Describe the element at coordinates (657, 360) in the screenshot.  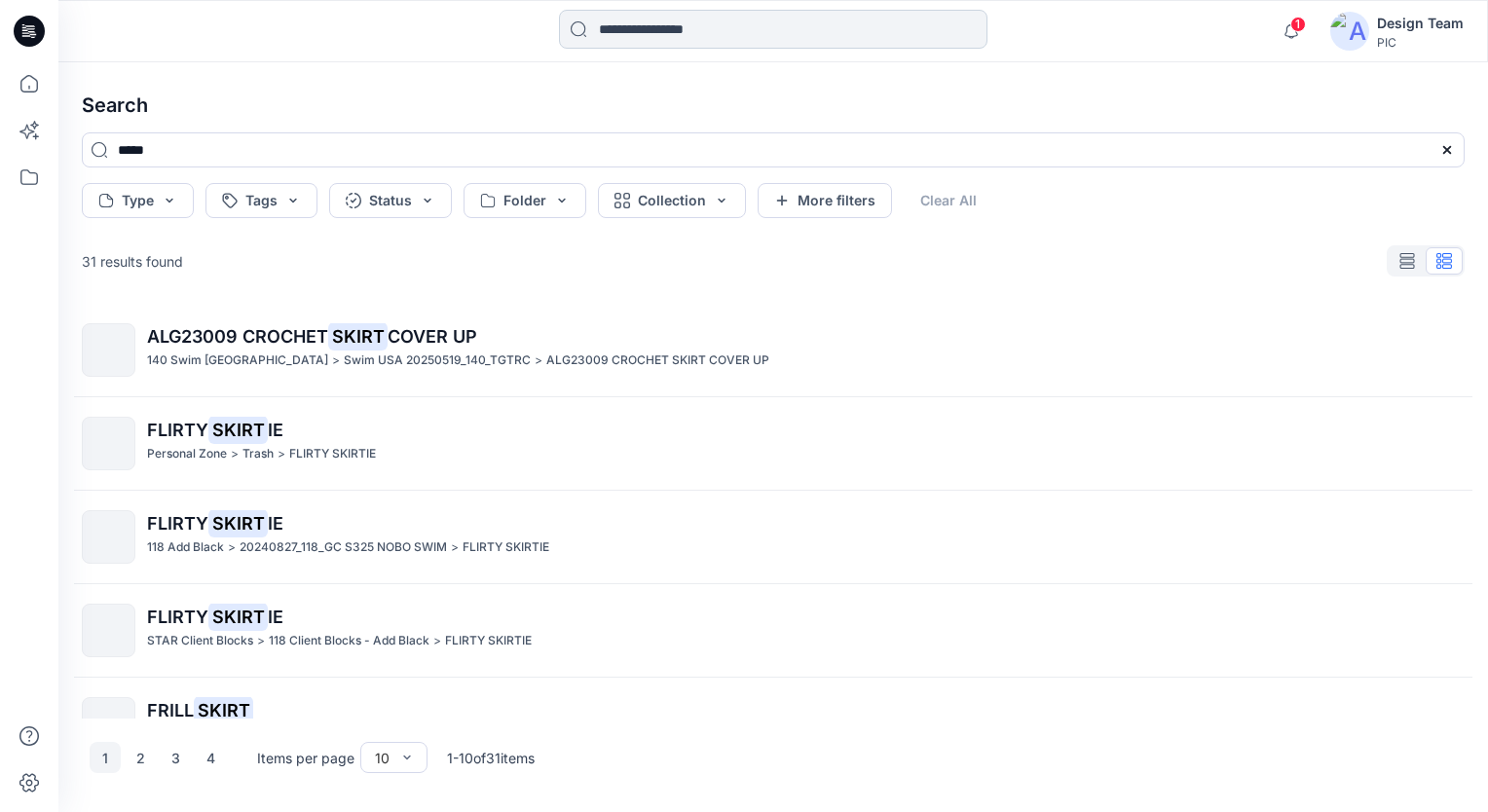
I see `p: ALG23009 CROCHET SKIRT COVER UP` at that location.